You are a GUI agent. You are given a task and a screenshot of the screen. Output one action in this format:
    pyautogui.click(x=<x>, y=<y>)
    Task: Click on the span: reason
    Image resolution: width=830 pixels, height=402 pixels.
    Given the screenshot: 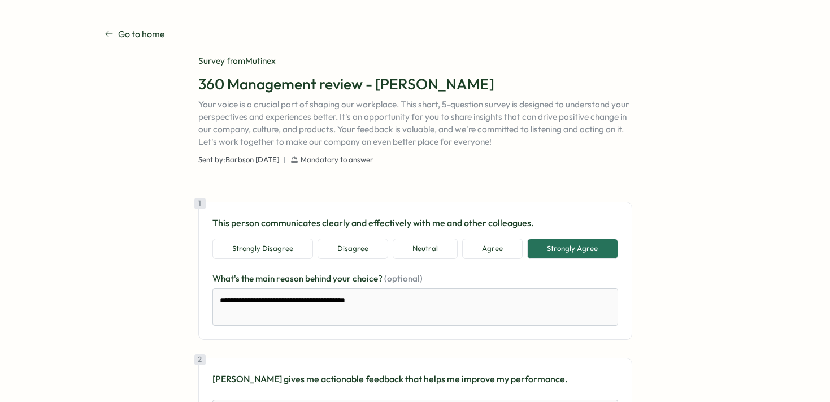 What is the action you would take?
    pyautogui.click(x=290, y=278)
    